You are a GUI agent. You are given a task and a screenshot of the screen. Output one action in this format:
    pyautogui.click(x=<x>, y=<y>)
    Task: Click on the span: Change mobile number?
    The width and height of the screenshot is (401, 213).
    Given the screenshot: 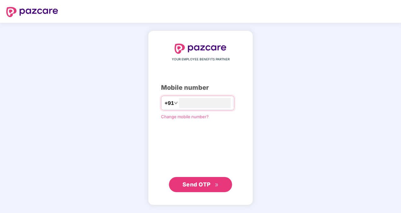 What is the action you would take?
    pyautogui.click(x=185, y=116)
    